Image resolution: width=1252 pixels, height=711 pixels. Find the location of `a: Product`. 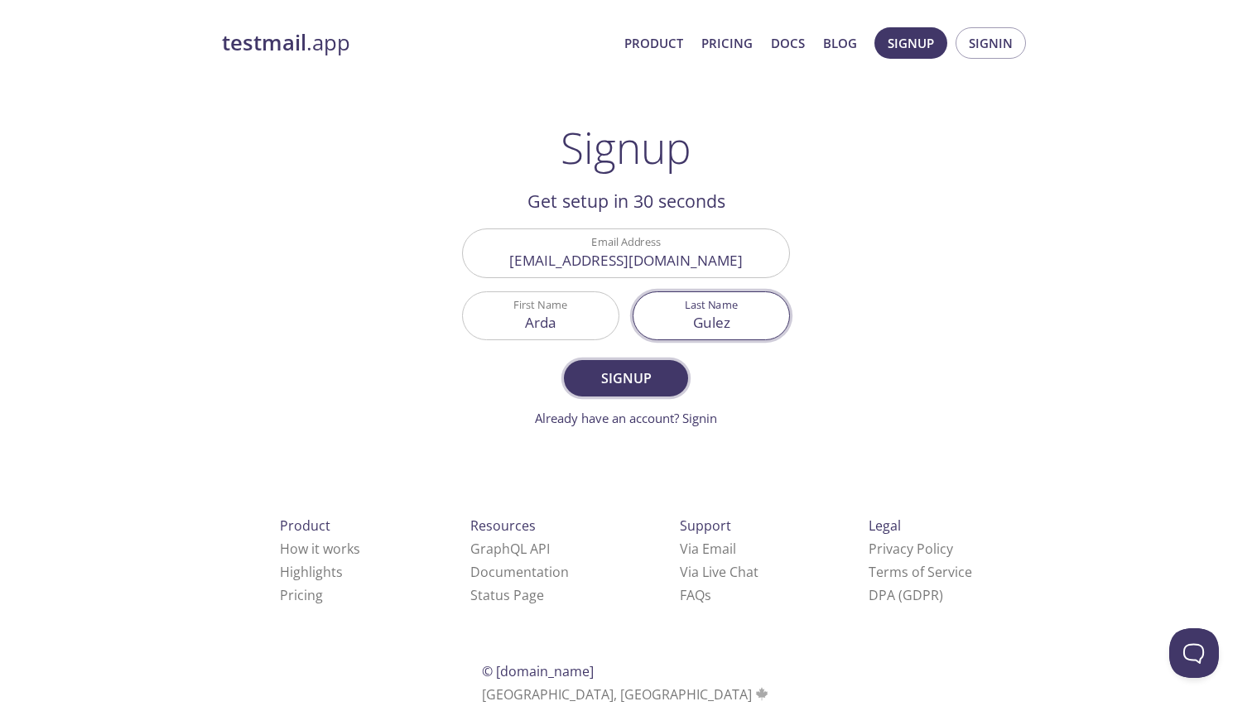

a: Product is located at coordinates (653, 43).